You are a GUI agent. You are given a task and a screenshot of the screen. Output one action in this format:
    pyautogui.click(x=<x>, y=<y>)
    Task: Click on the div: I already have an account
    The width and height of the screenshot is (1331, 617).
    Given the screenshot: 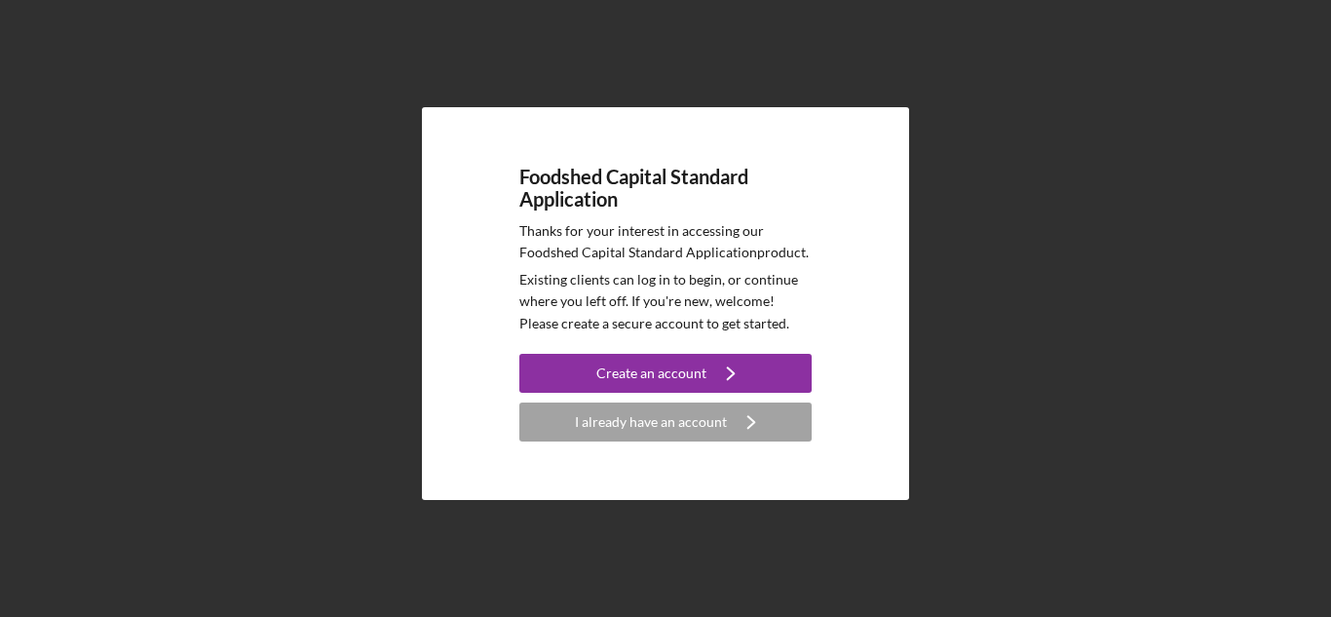 What is the action you would take?
    pyautogui.click(x=651, y=422)
    